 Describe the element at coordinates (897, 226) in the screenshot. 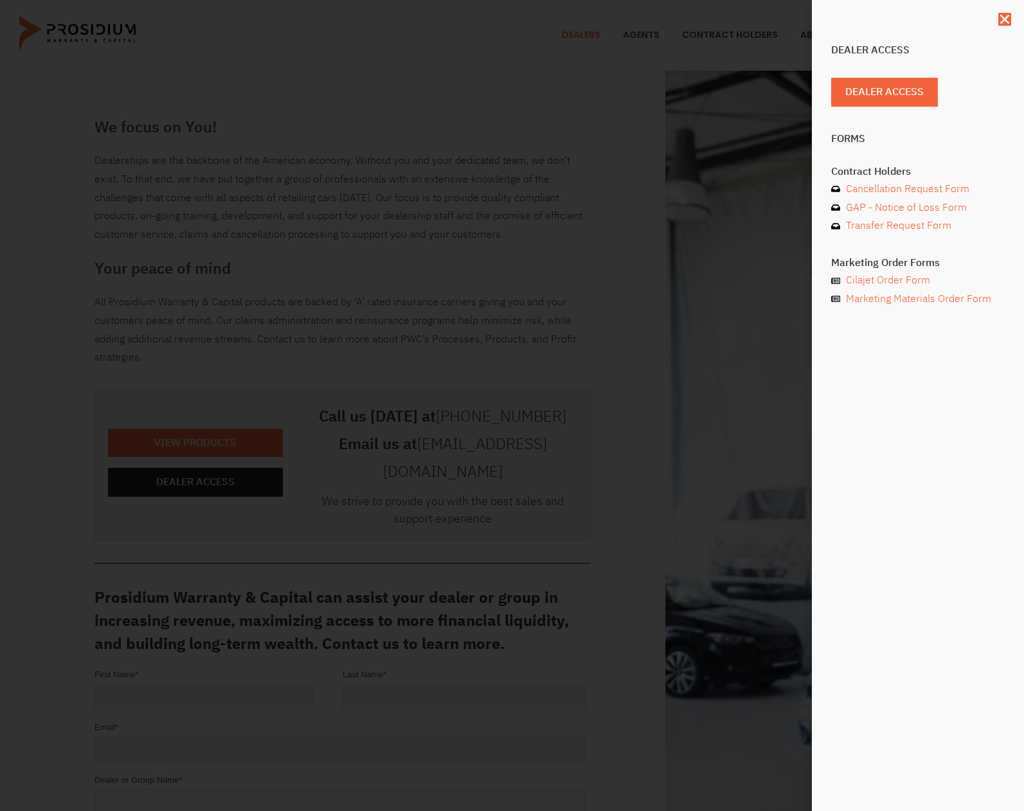

I see `span: Transfer Request Form` at that location.